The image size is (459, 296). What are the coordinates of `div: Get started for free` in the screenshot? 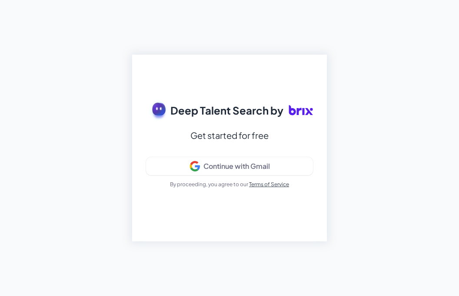 It's located at (229, 136).